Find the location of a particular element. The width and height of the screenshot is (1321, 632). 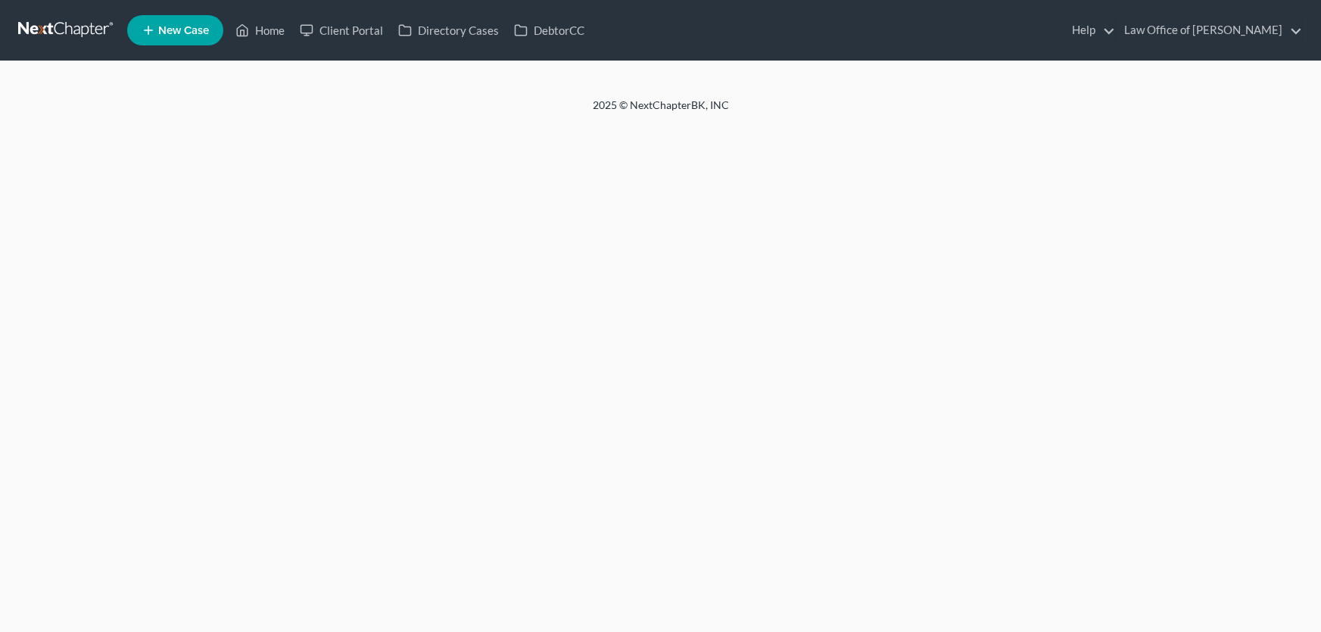

div: 2025 © NextChapterBK, INC is located at coordinates (661, 111).